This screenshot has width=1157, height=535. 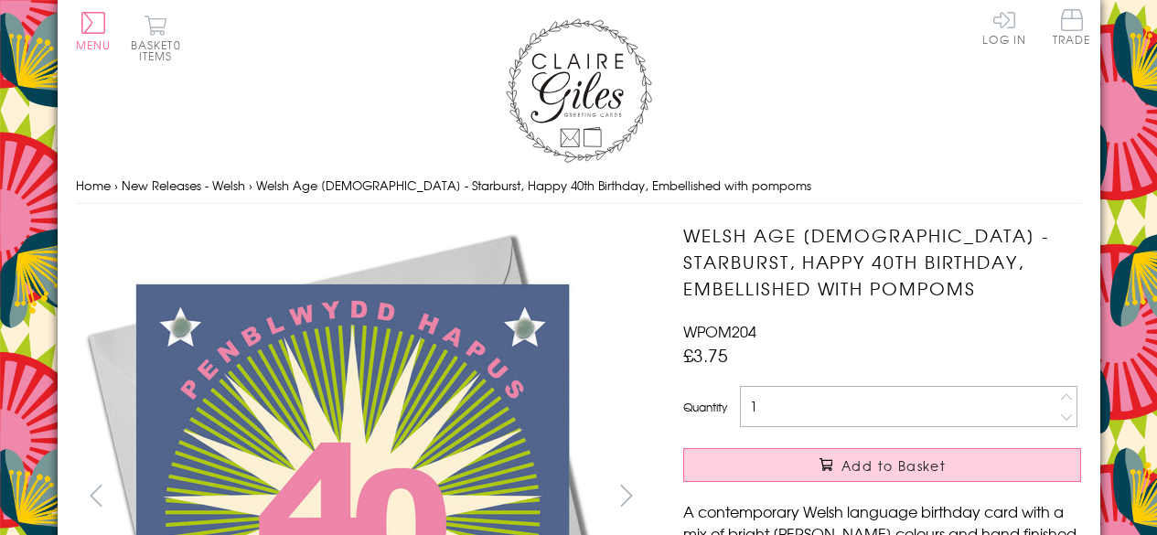 I want to click on span: Trade, so click(x=1072, y=27).